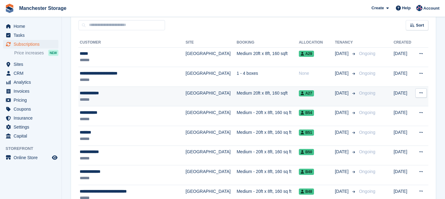 The height and width of the screenshot is (199, 445). Describe the element at coordinates (317, 73) in the screenshot. I see `div: None` at that location.